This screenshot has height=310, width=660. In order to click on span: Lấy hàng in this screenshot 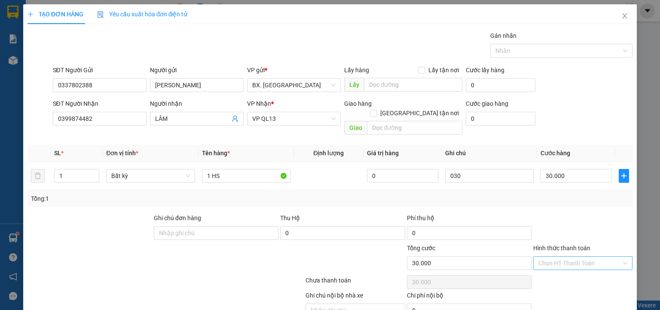, I will do `click(356, 70)`.